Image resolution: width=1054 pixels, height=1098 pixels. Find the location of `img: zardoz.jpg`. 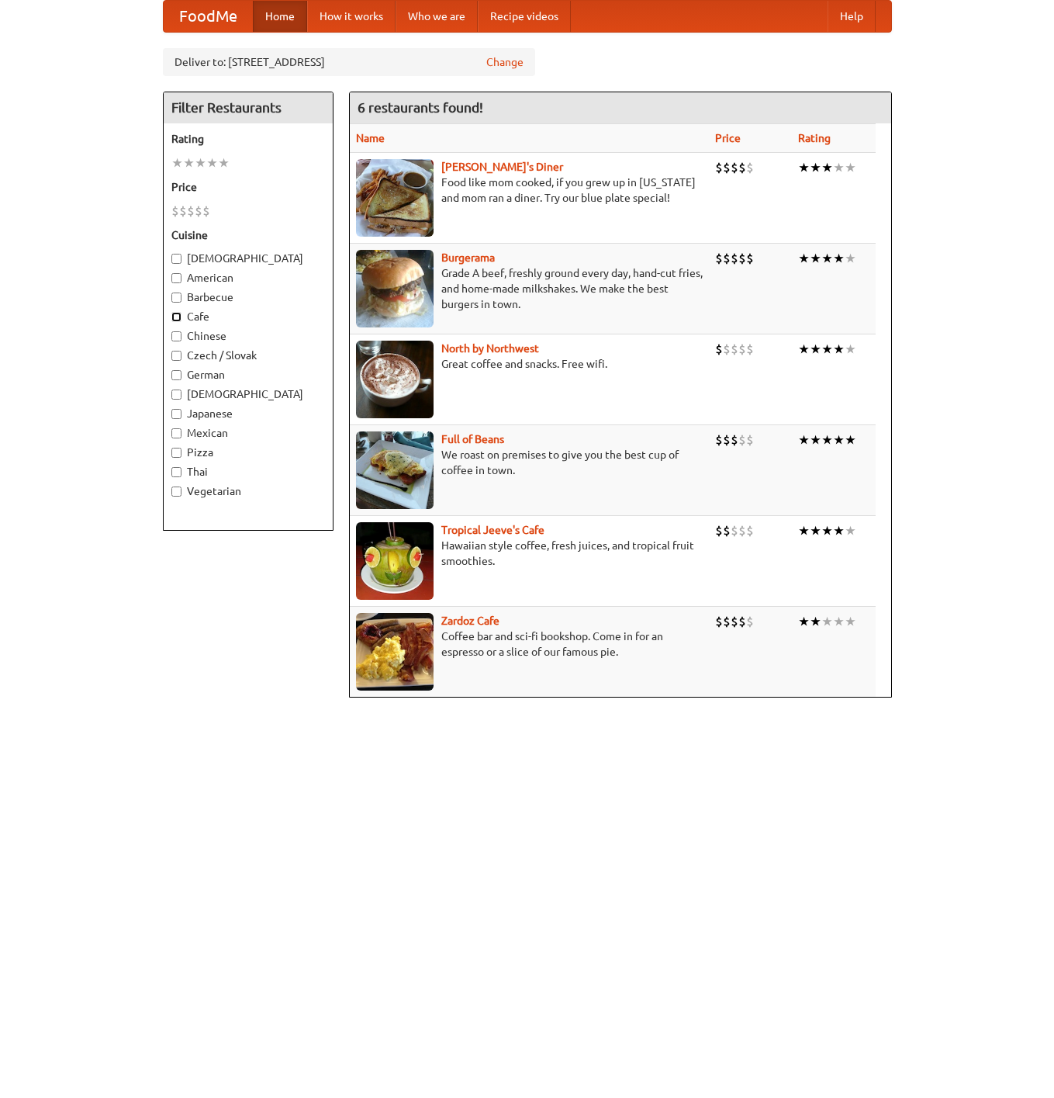

img: zardoz.jpg is located at coordinates (395, 652).